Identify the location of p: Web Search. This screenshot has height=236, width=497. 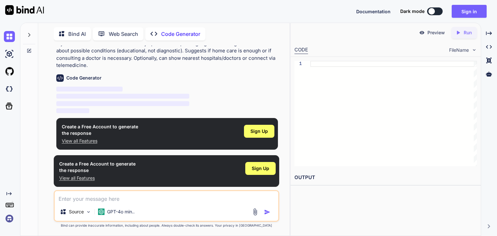
(123, 34).